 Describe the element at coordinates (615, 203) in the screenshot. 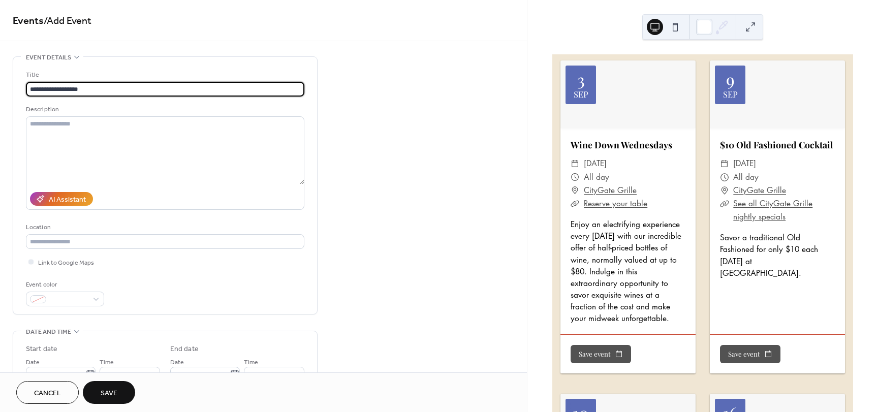

I see `a: Reserve your table` at that location.